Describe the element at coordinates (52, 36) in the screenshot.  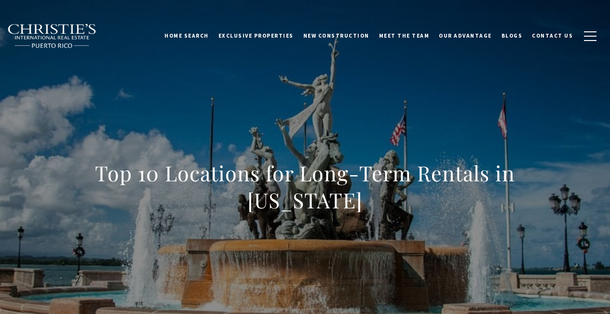
I see `img: Christie's International Real Estate black text logo` at that location.